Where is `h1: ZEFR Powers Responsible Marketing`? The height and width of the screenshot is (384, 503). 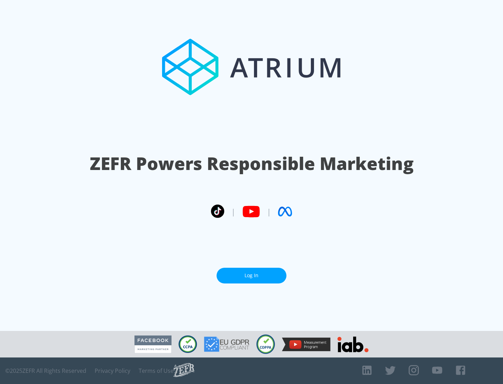
h1: ZEFR Powers Responsible Marketing is located at coordinates (252, 163).